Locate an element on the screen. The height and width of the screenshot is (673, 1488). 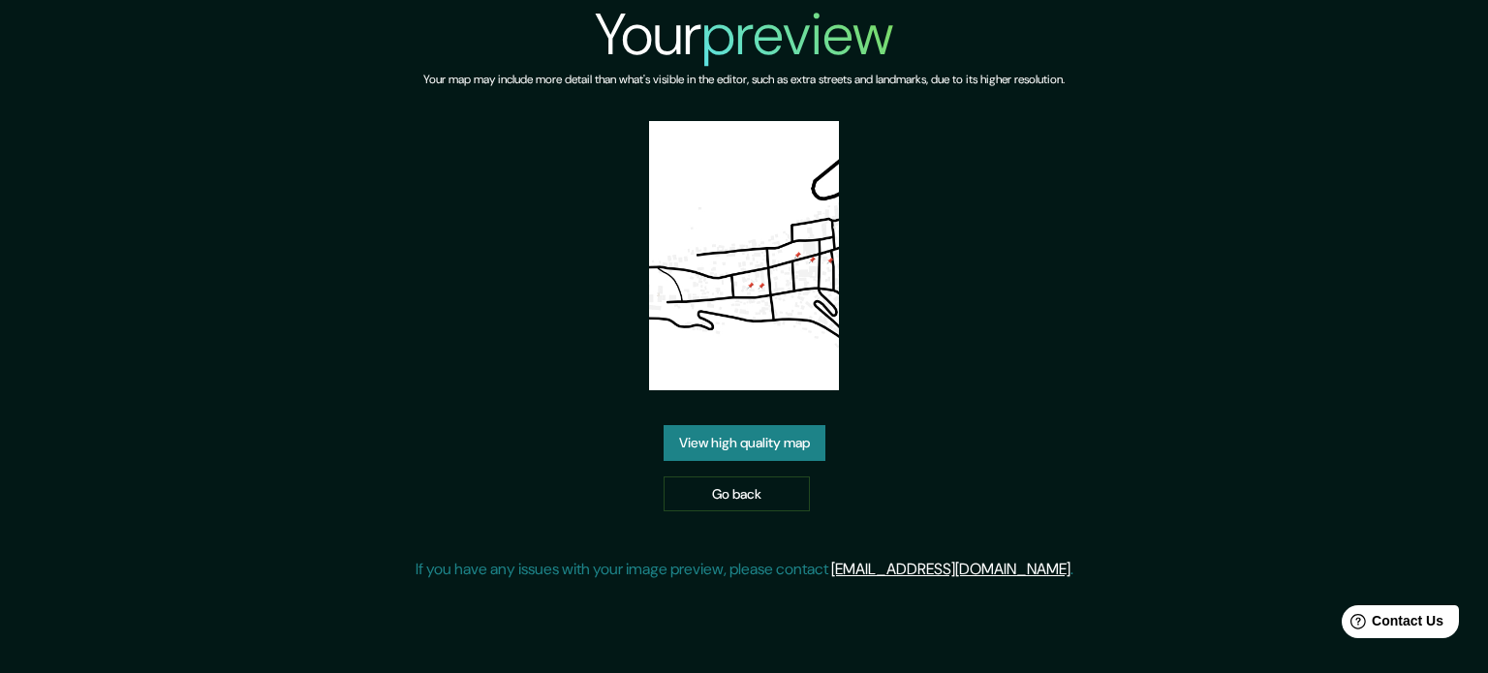
p: If you have any issues with your image preview, please contact . is located at coordinates (744, 570).